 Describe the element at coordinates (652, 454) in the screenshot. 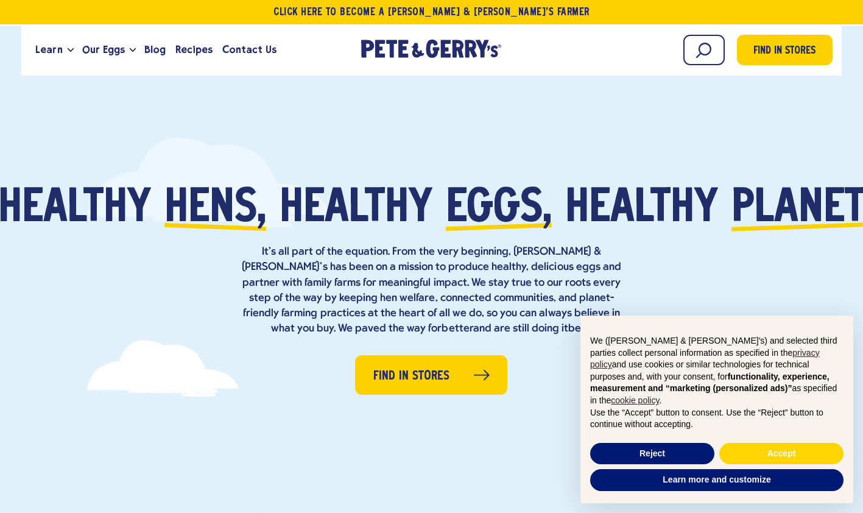

I see `button: Reject` at that location.